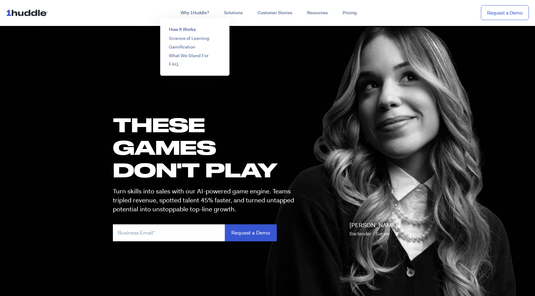 This screenshot has height=296, width=535. Describe the element at coordinates (206, 201) in the screenshot. I see `p: Turn skills into sales with our AI-powered game engine. Teams tripled revenue, spotted talent 45%...` at that location.